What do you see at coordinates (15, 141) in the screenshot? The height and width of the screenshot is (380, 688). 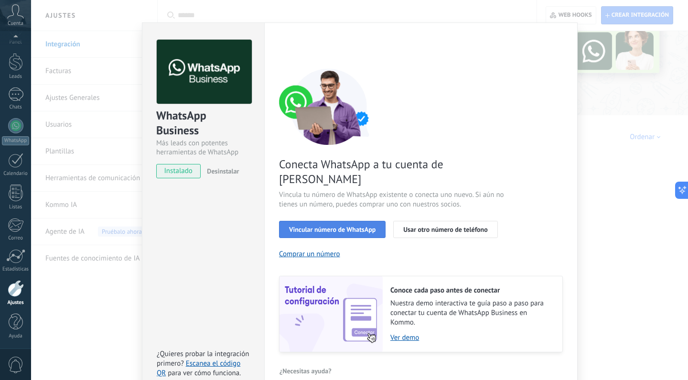 I see `div: WhatsApp` at bounding box center [15, 141].